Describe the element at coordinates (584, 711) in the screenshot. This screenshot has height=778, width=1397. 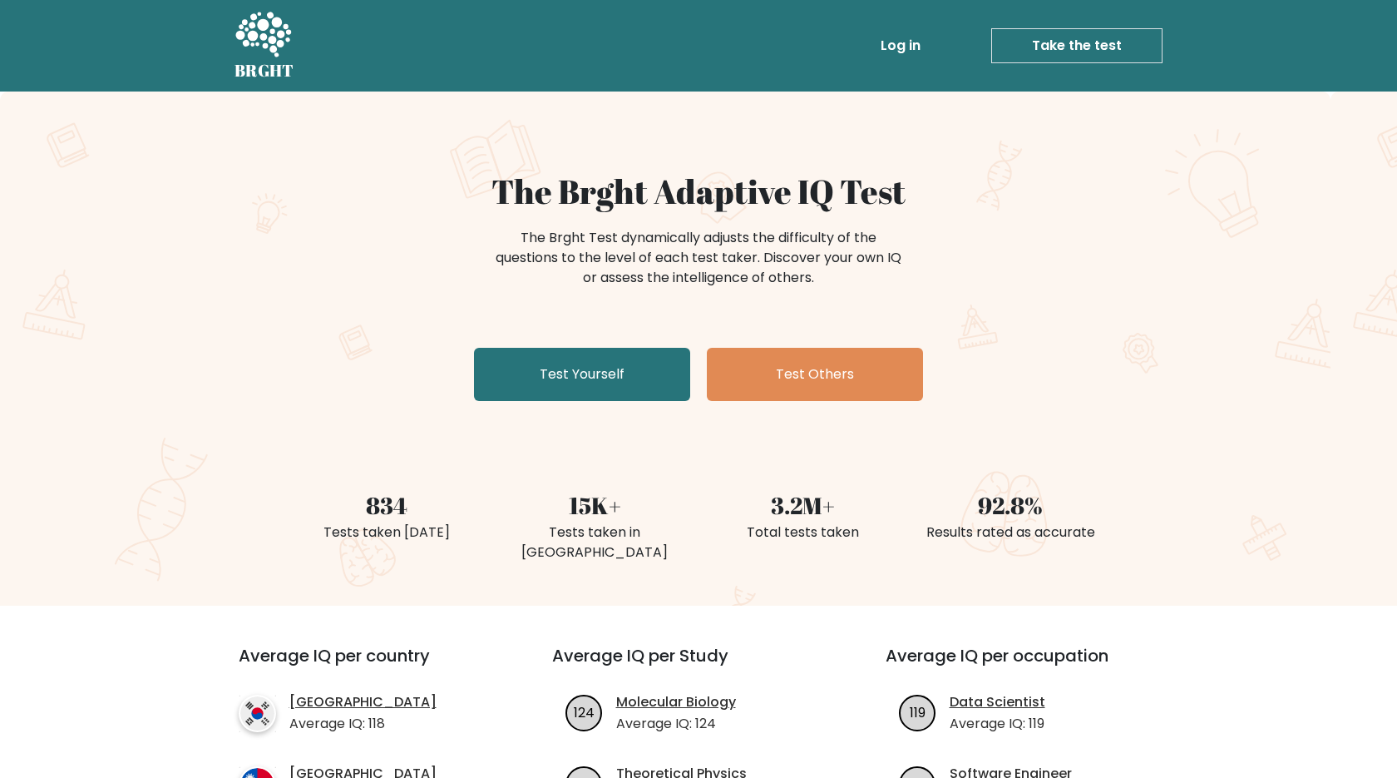
I see `text: 124` at that location.